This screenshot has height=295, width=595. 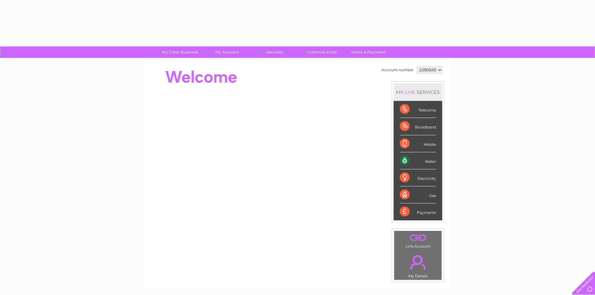 What do you see at coordinates (274, 52) in the screenshot?
I see `a: Services` at bounding box center [274, 52].